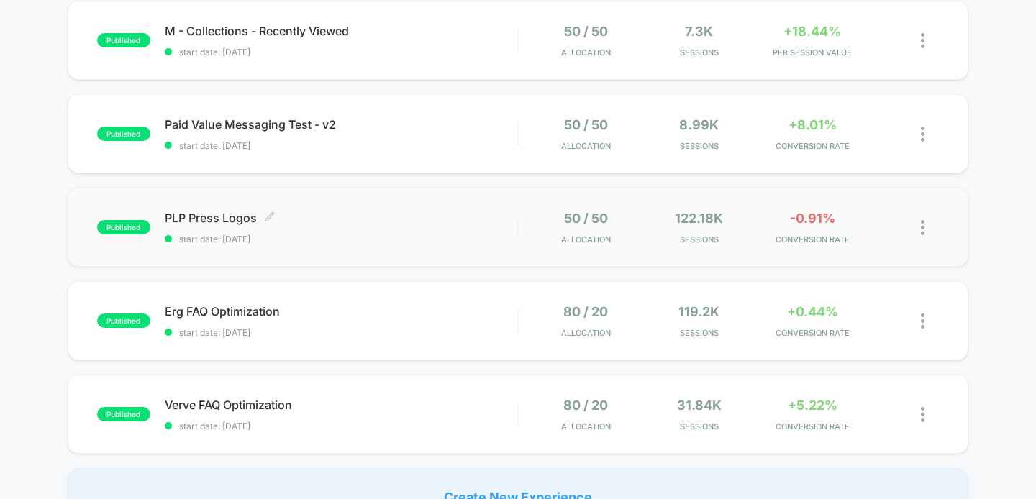 Image resolution: width=1036 pixels, height=499 pixels. Describe the element at coordinates (812, 53) in the screenshot. I see `span: PER SESSION VALUE` at that location.